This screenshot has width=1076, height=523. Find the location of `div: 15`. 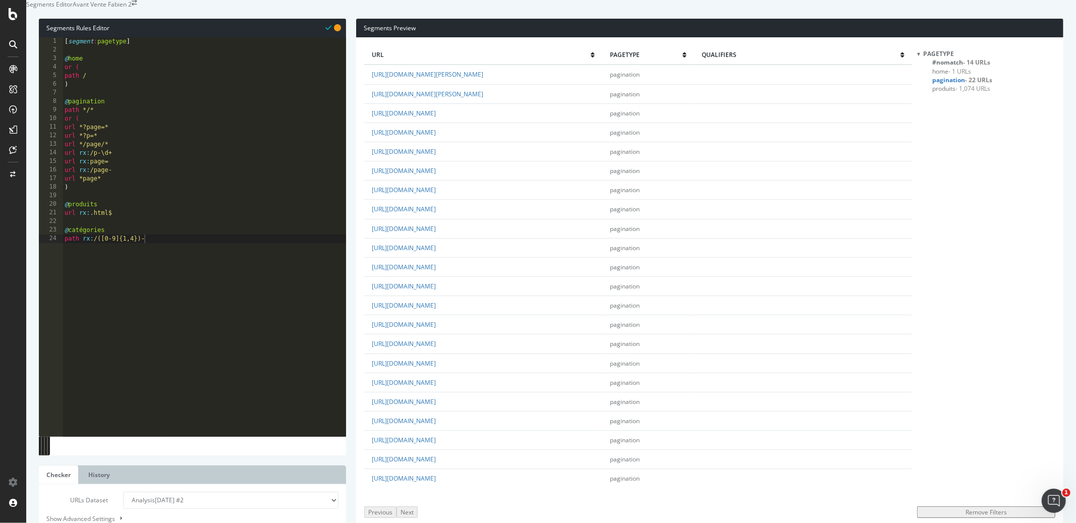

div: 15 is located at coordinates (51, 161).